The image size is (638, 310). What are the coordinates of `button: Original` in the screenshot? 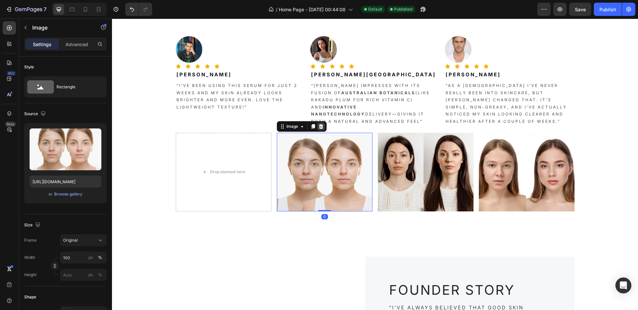 It's located at (83, 240).